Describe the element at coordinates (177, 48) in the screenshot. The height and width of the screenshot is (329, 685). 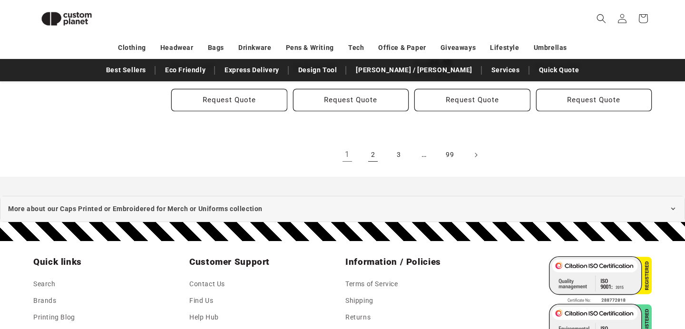
I see `a: Headwear` at that location.